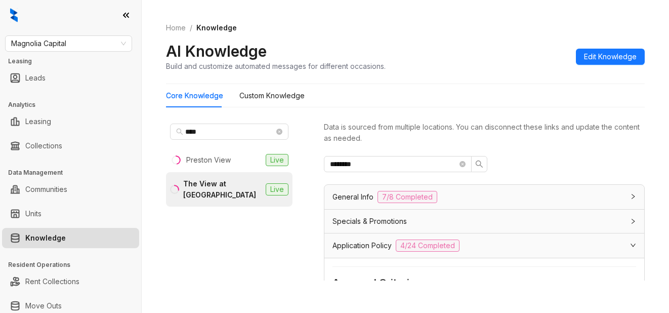  What do you see at coordinates (46, 189) in the screenshot?
I see `a: Communities` at bounding box center [46, 189].